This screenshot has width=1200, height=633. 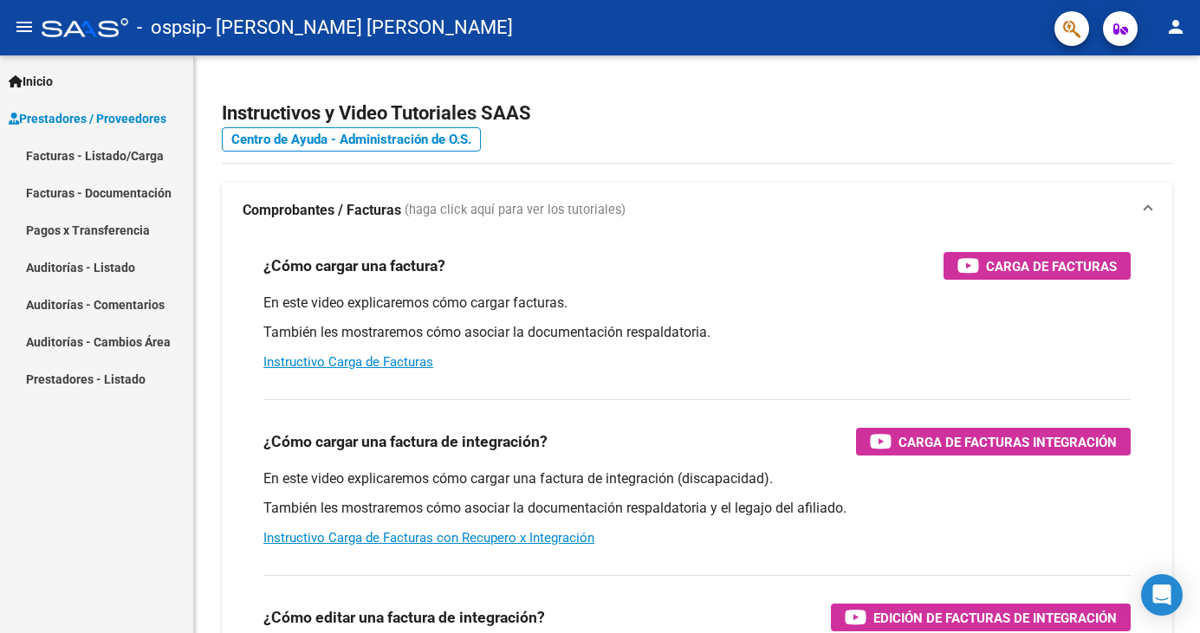 I want to click on a: Instructivo Carga de Facturas, so click(x=348, y=362).